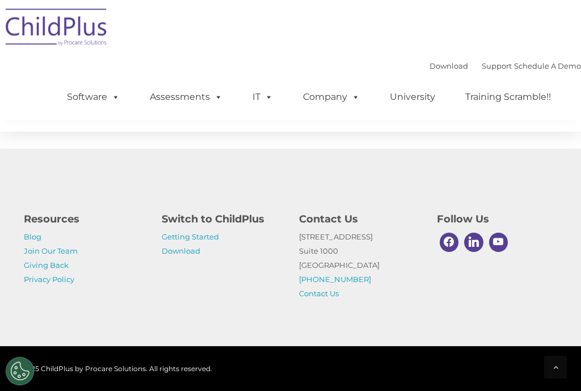 This screenshot has width=581, height=391. I want to click on a: Youtube, so click(498, 242).